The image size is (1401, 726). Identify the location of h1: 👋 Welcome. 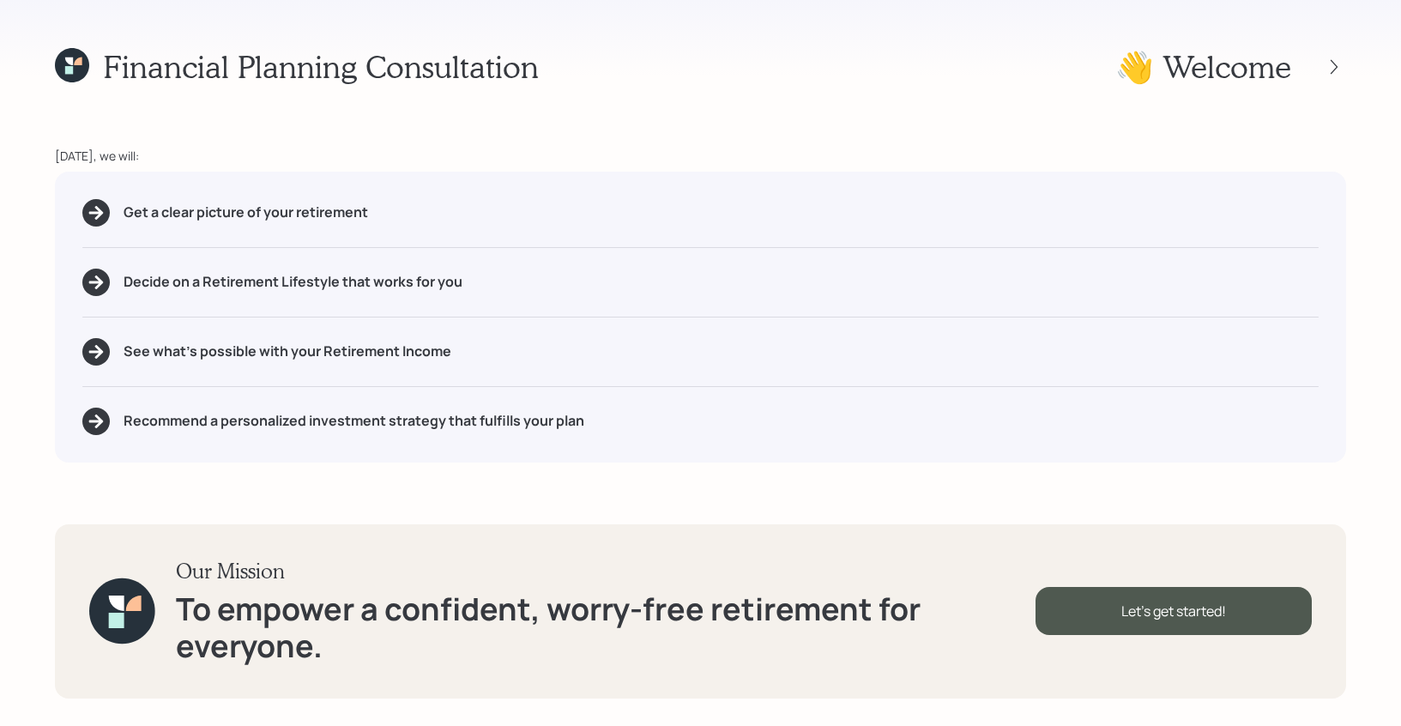
(1203, 66).